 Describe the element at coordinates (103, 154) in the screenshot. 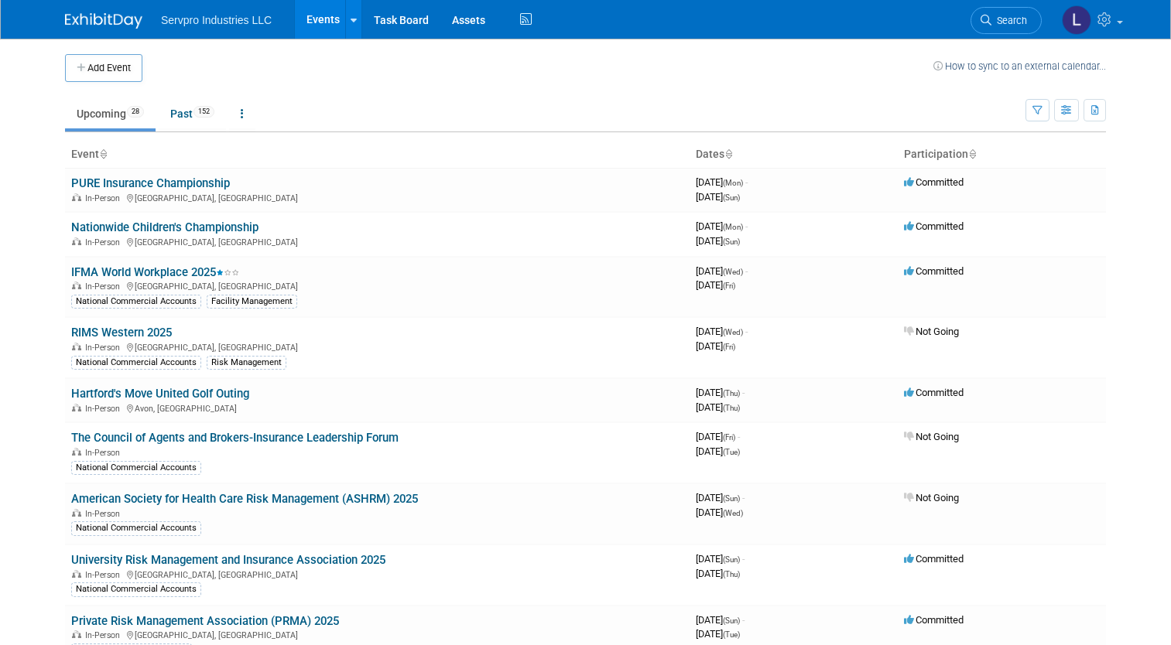

I see `a: Sort by Event Name` at that location.